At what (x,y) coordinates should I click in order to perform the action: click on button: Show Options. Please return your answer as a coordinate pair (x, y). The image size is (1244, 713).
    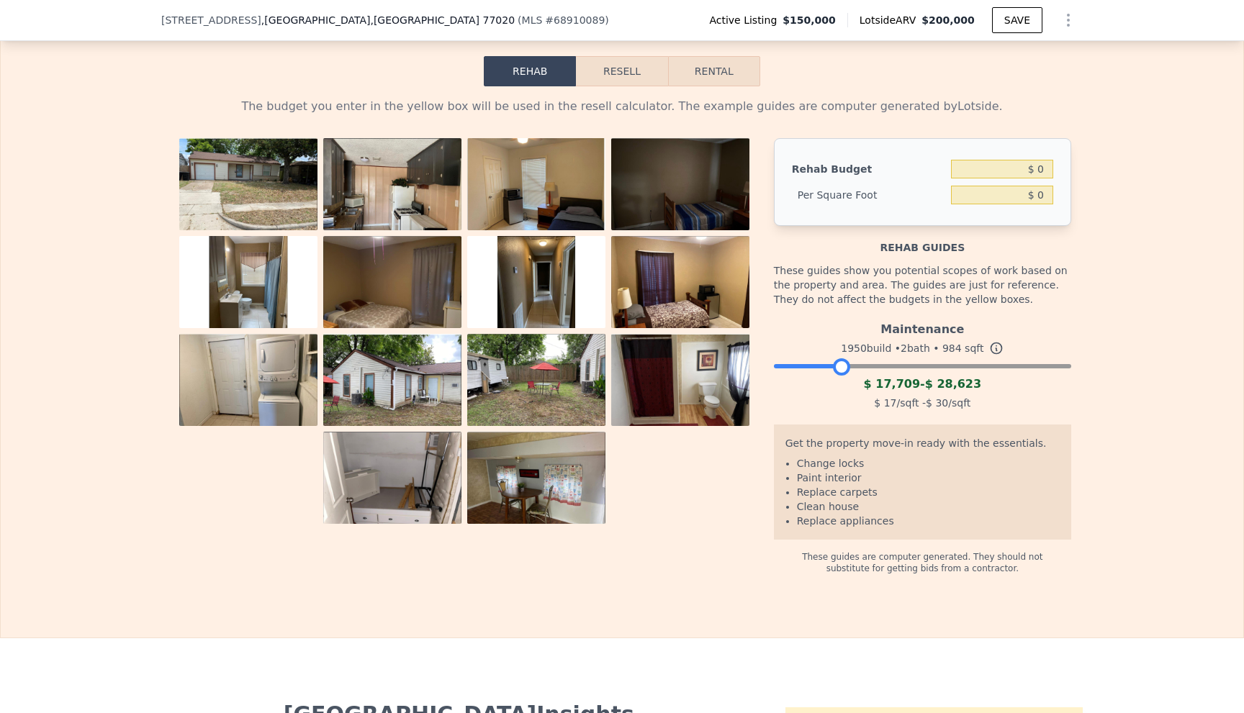
    Looking at the image, I should click on (1068, 20).